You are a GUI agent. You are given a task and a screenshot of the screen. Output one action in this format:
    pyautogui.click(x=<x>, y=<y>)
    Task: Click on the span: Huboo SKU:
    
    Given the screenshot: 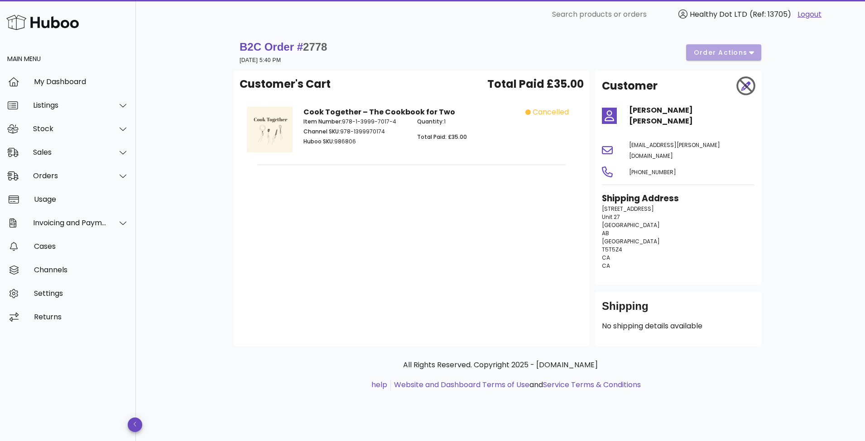 What is the action you would take?
    pyautogui.click(x=319, y=141)
    